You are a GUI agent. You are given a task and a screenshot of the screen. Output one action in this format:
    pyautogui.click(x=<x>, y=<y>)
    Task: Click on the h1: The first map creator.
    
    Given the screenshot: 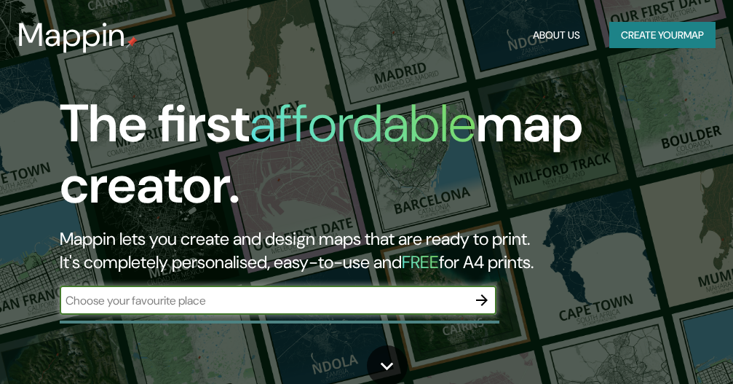 What is the action you would take?
    pyautogui.click(x=353, y=160)
    